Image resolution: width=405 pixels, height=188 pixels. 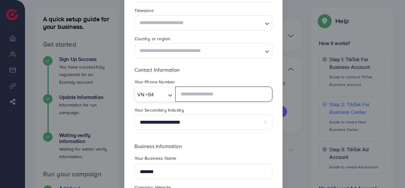 What do you see at coordinates (159, 110) in the screenshot?
I see `label: Your Secondary Industry` at bounding box center [159, 110].